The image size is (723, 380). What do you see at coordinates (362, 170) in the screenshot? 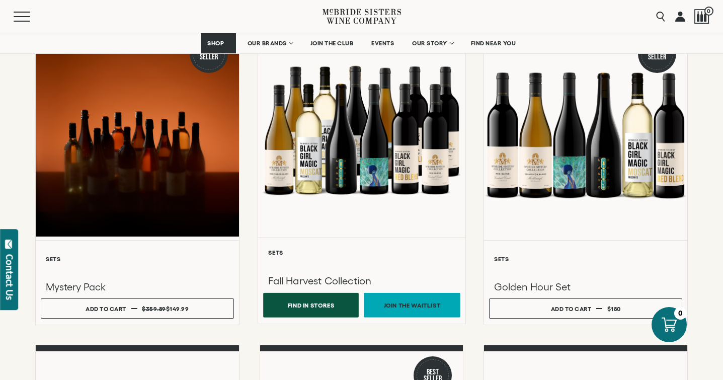
I see `a: Fall Harvest Collection Sets Fall Harvest Collection Find In Stores Join the Waitlist` at bounding box center [362, 170].